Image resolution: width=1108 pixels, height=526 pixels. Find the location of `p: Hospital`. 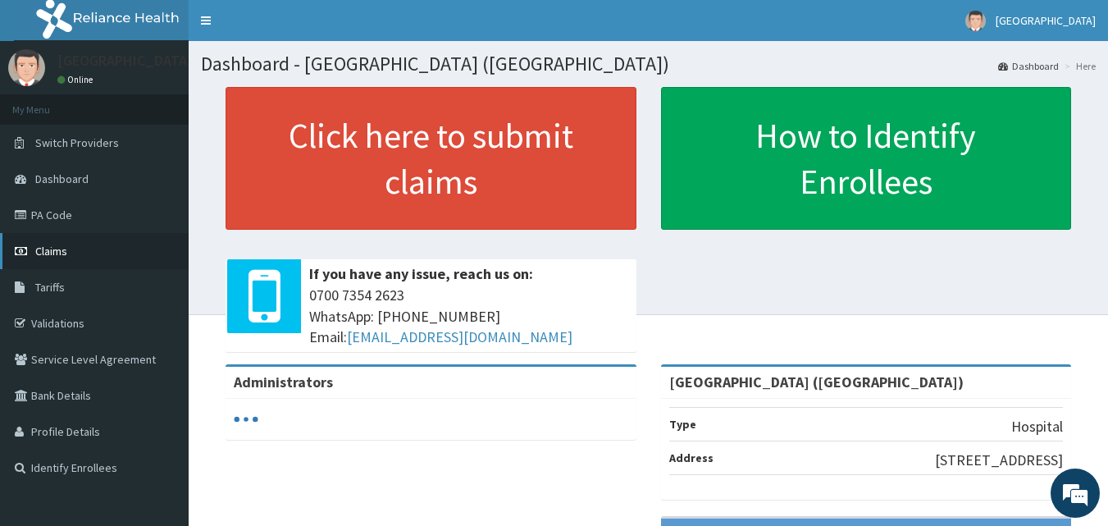

p: Hospital is located at coordinates (1036, 426).